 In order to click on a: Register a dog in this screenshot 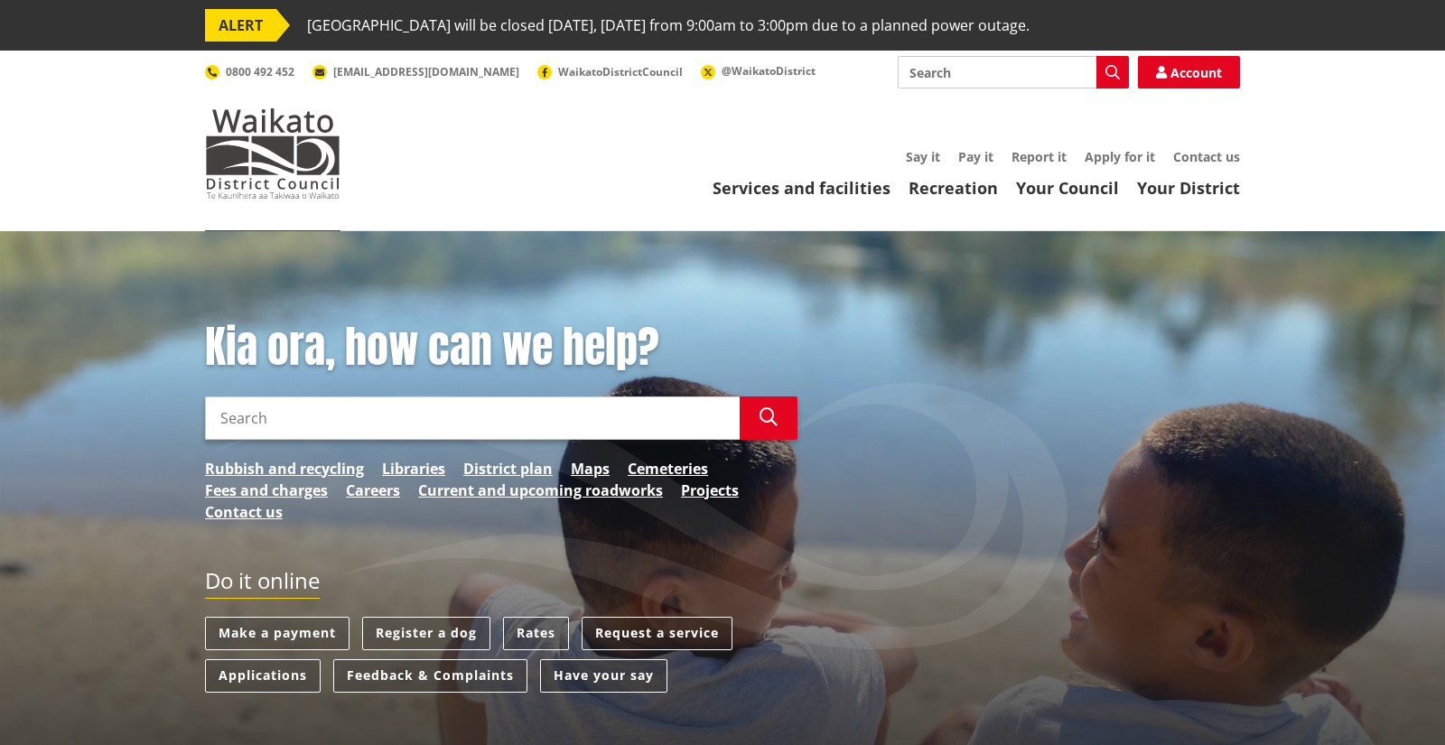, I will do `click(426, 633)`.